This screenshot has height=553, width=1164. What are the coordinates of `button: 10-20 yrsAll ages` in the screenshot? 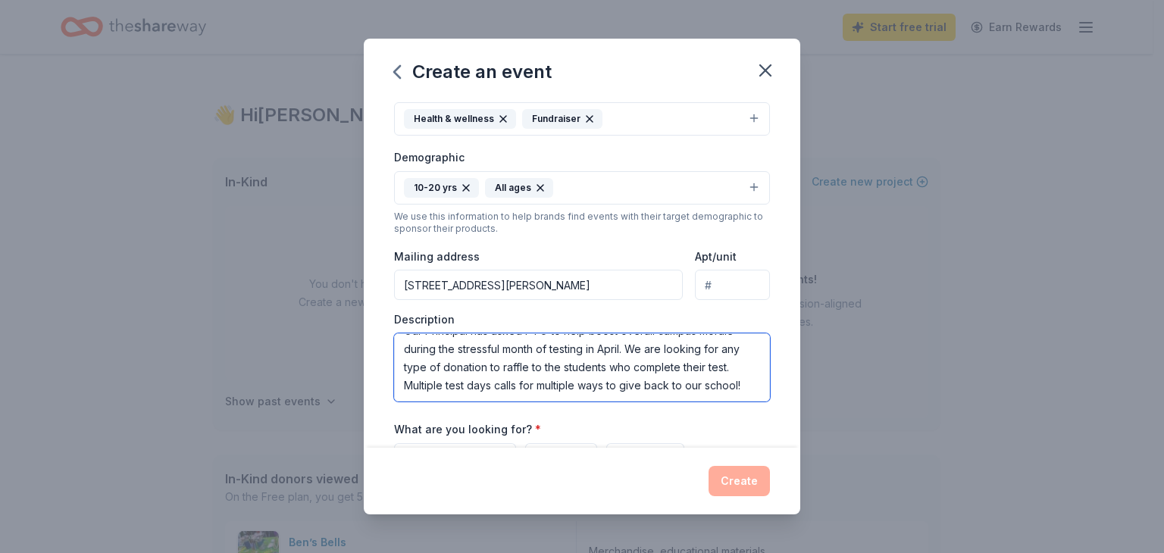 It's located at (582, 188).